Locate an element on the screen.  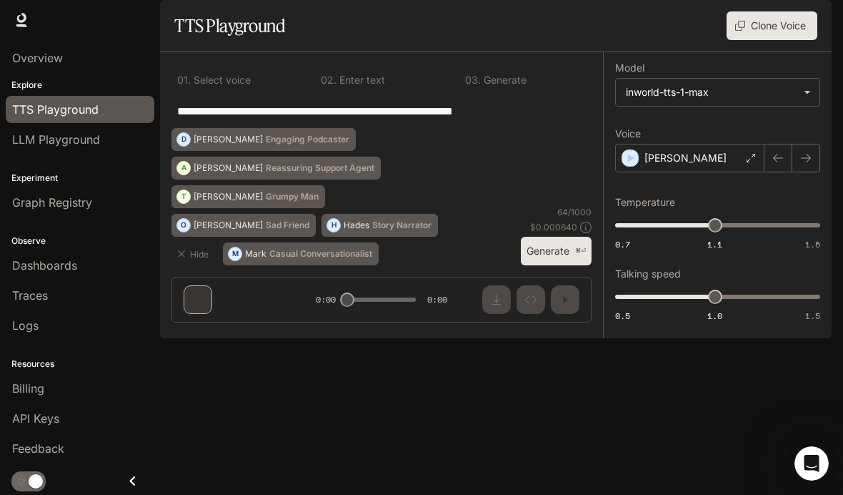
p: Temperature is located at coordinates (645, 202).